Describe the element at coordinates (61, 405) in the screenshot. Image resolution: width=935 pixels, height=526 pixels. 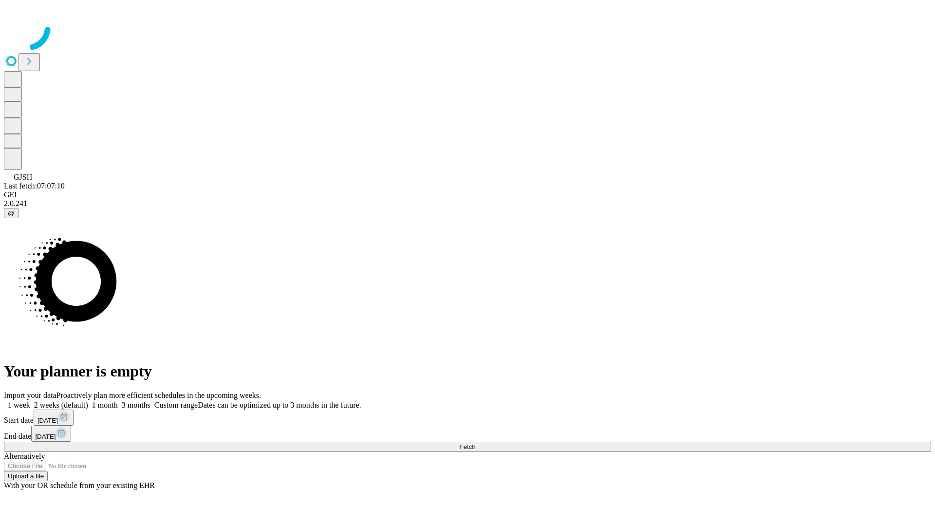
I see `span: 2 weeks (default)` at that location.